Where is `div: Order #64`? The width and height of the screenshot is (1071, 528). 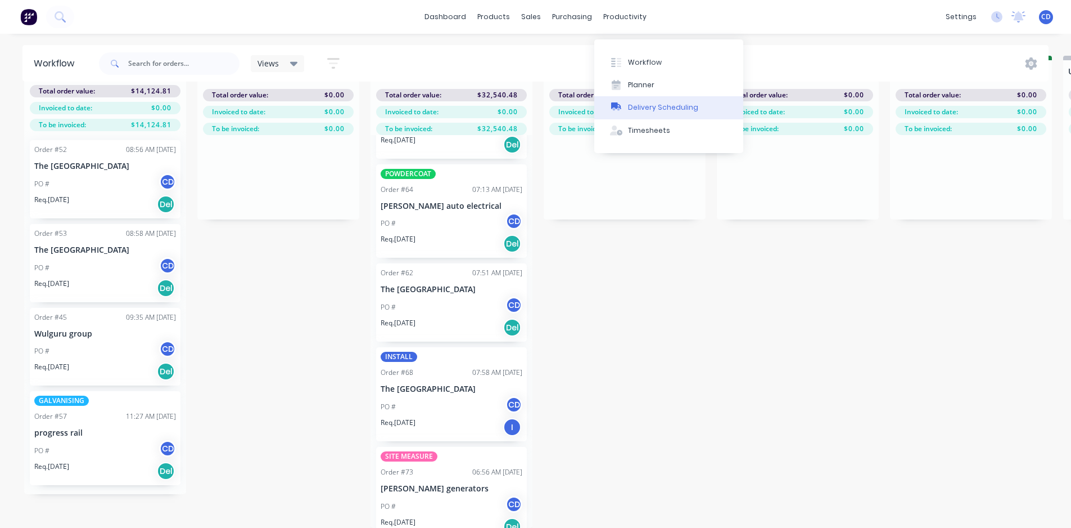
div: Order #64 is located at coordinates (397, 190).